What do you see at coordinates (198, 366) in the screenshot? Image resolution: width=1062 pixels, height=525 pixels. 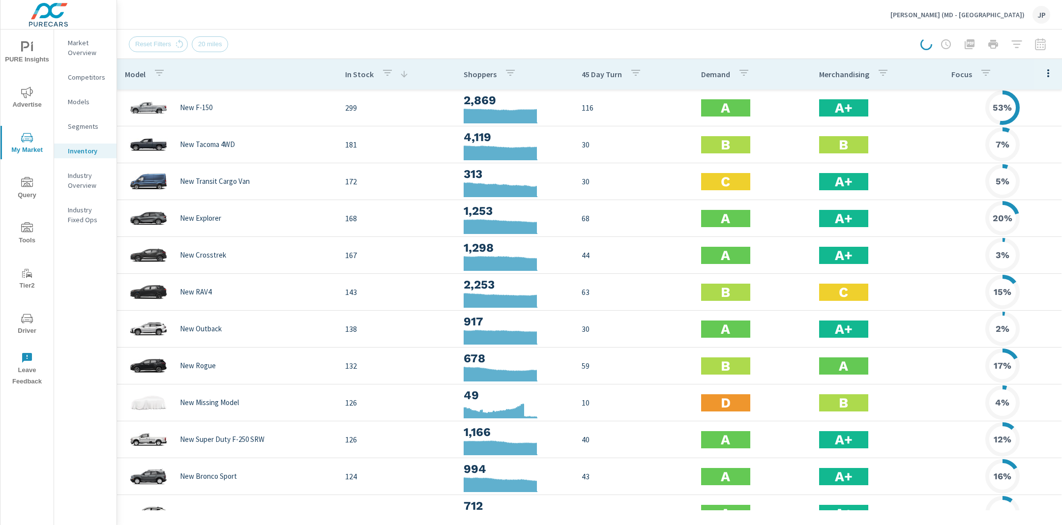 I see `p: New Rogue` at bounding box center [198, 366].